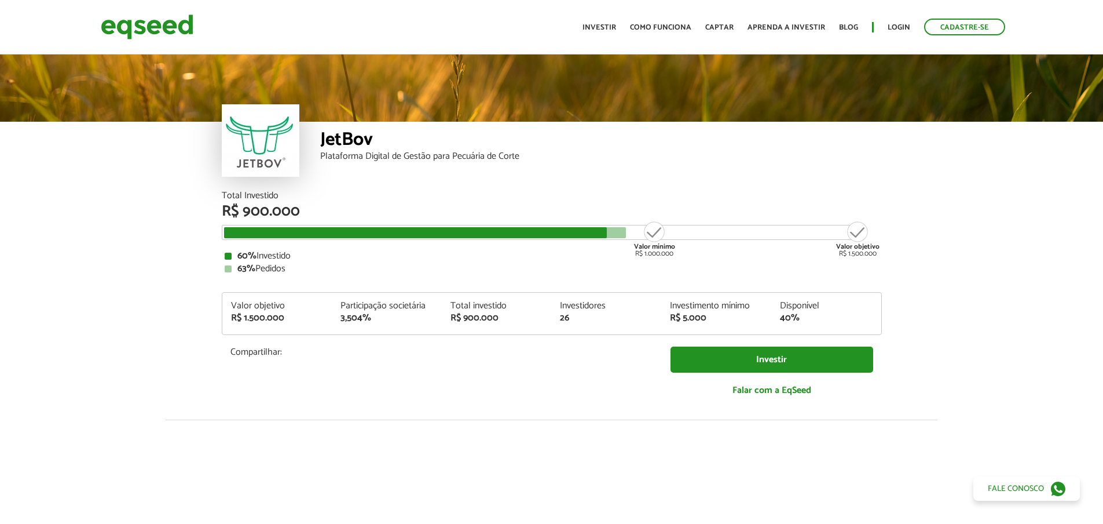  What do you see at coordinates (497, 306) in the screenshot?
I see `div: Total investido` at bounding box center [497, 306].